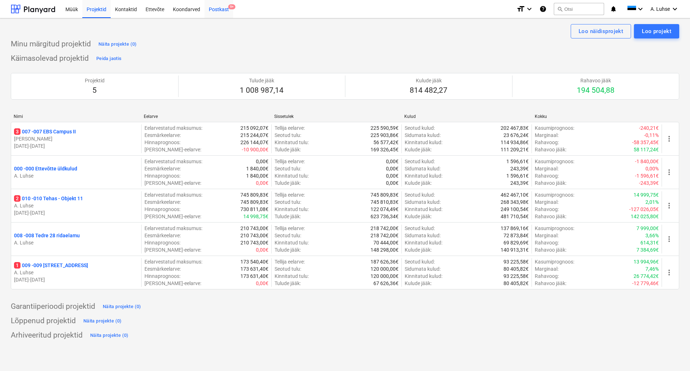  I want to click on p: Kulude jääk :, so click(418, 150).